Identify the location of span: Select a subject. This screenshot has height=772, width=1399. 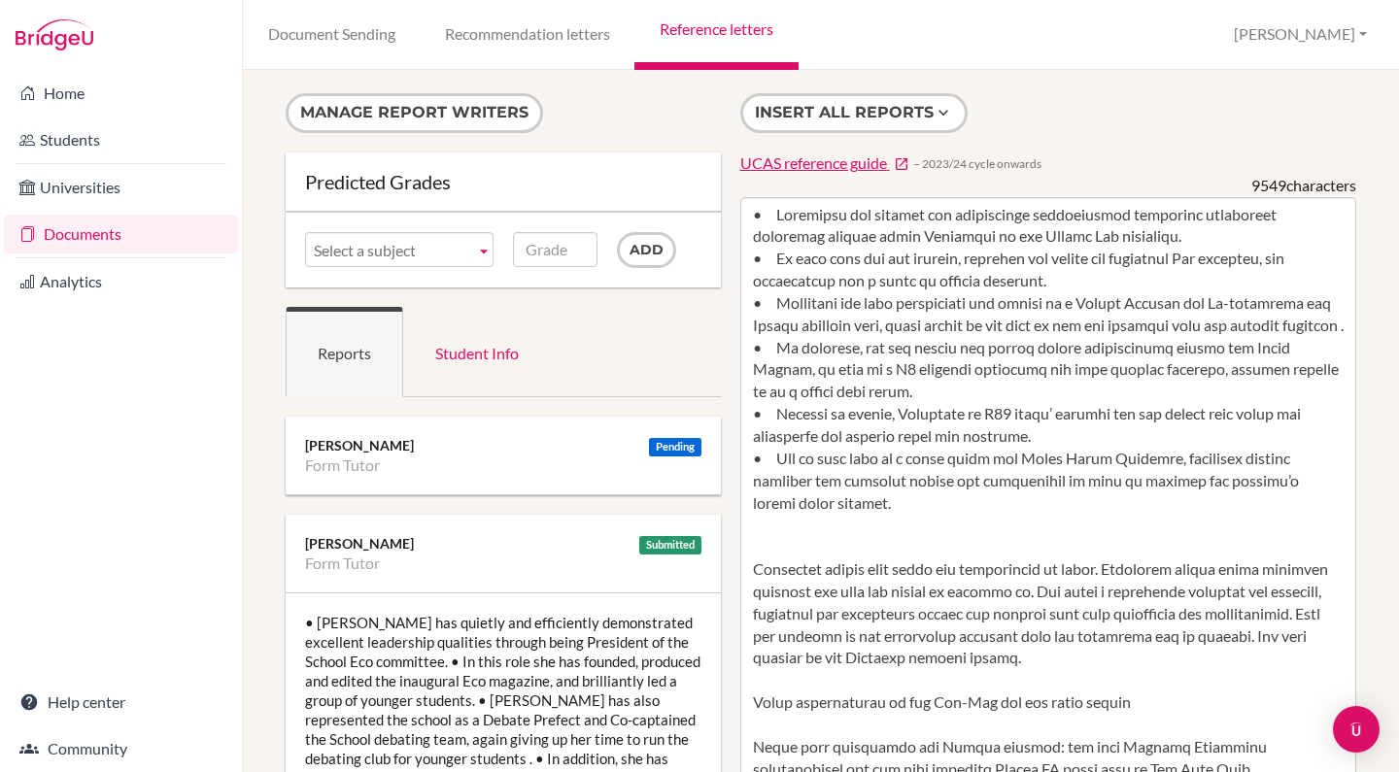
(390, 251).